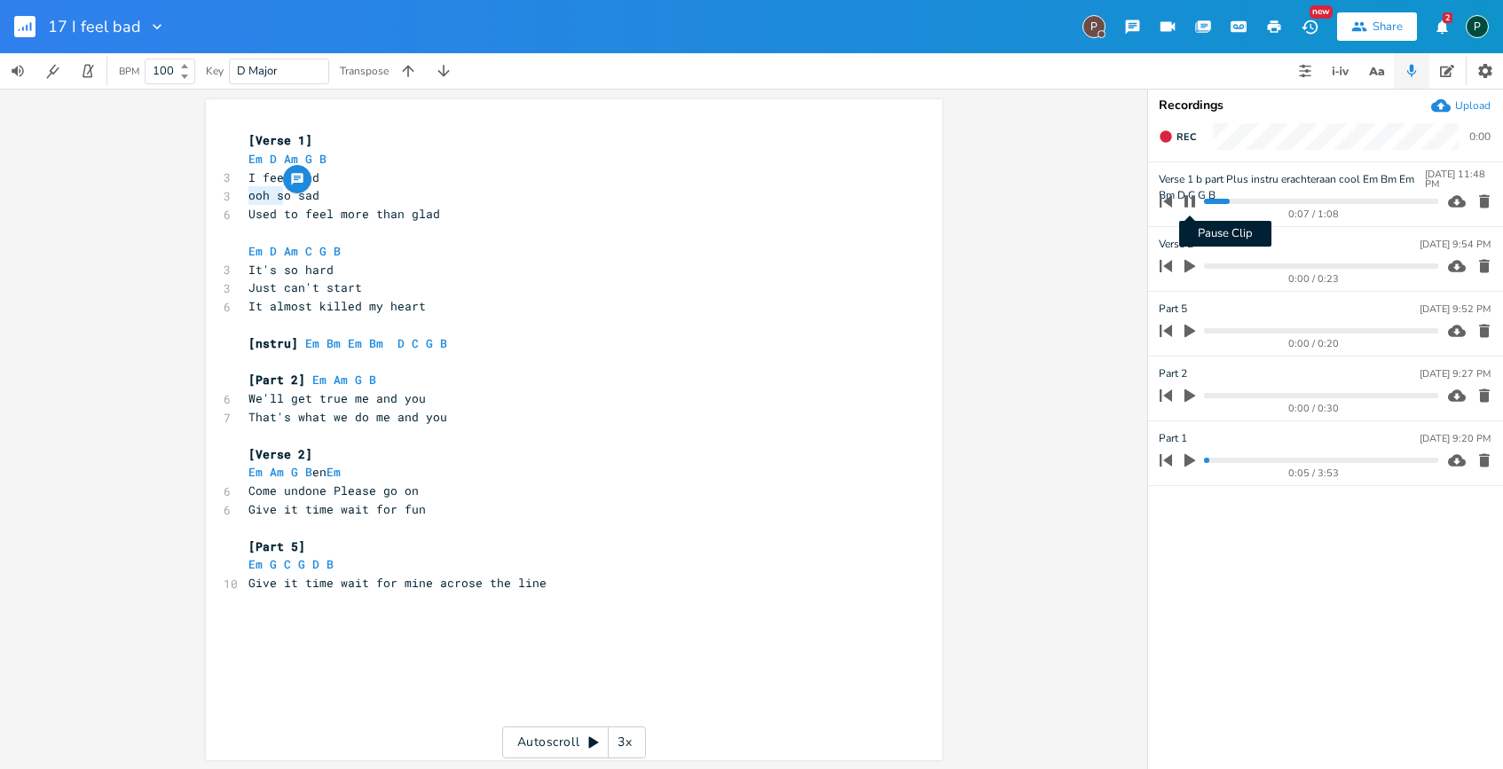  What do you see at coordinates (1460, 106) in the screenshot?
I see `button: Upload` at bounding box center [1460, 106].